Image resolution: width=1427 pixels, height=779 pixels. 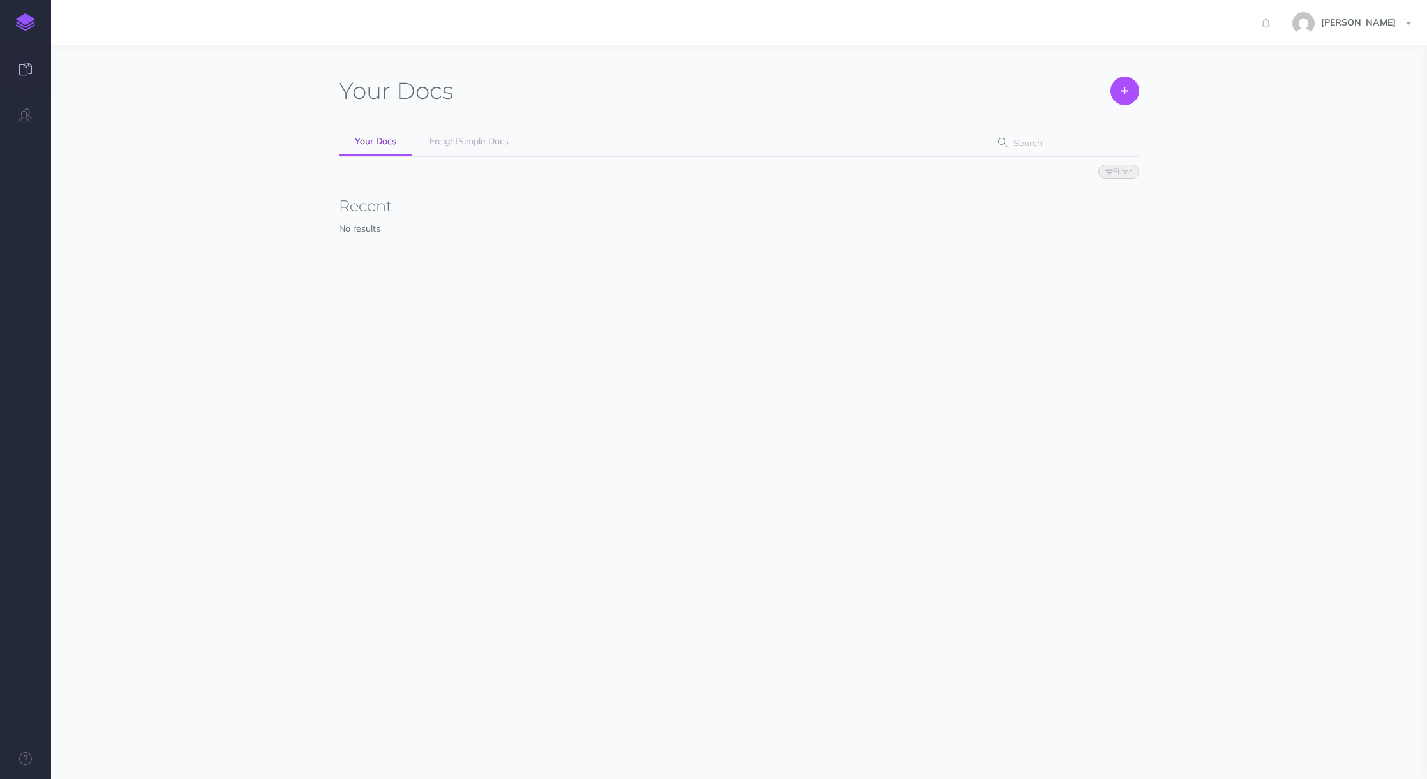 What do you see at coordinates (365, 91) in the screenshot?
I see `span: Your` at bounding box center [365, 91].